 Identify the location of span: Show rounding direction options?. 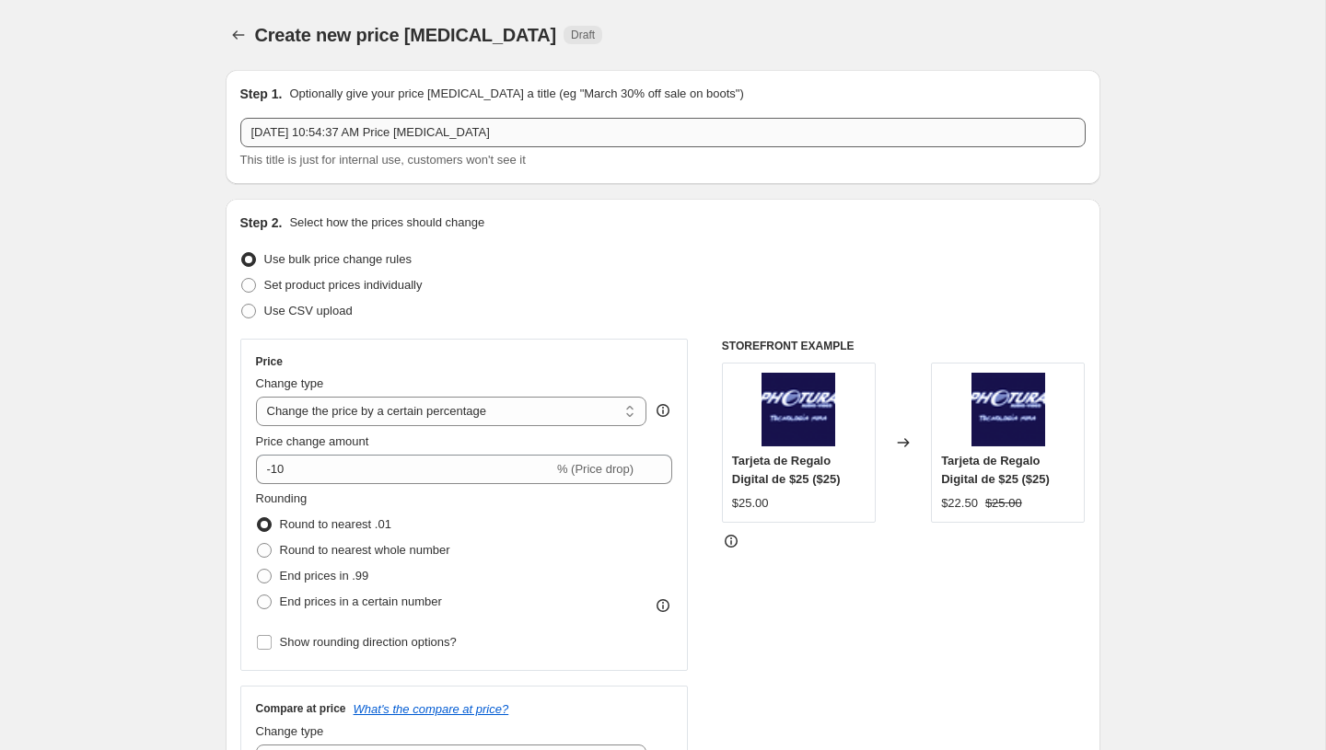
(368, 642).